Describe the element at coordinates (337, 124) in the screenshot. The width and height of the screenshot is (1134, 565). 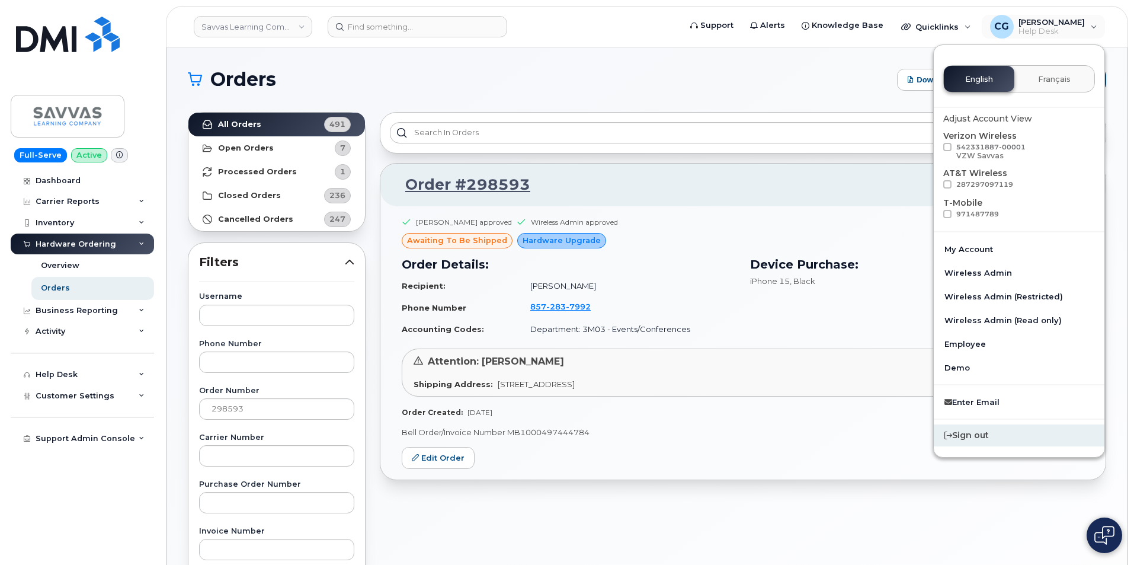
I see `span: 491` at that location.